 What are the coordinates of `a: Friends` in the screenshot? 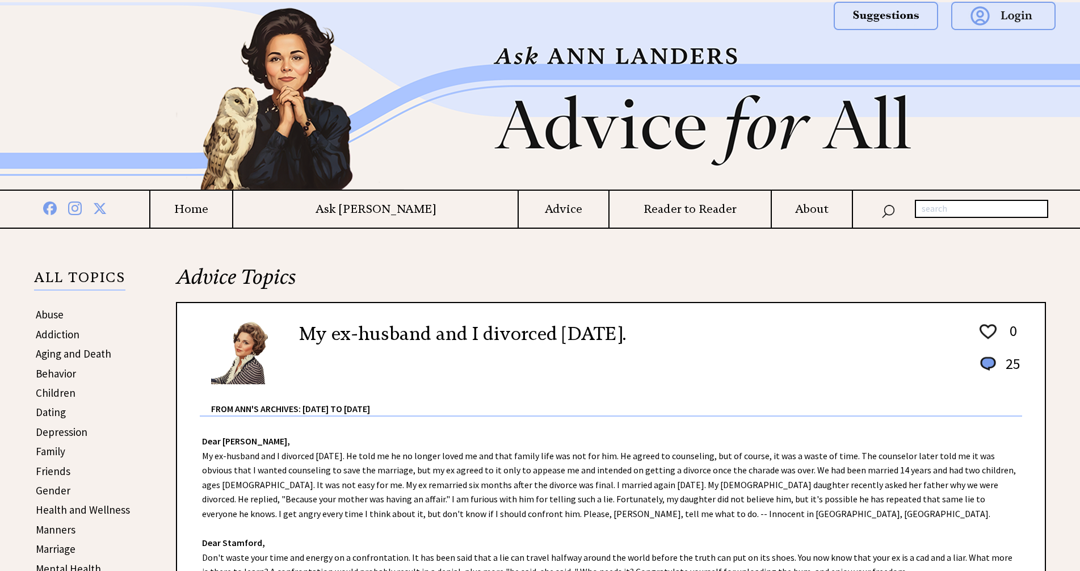 It's located at (53, 471).